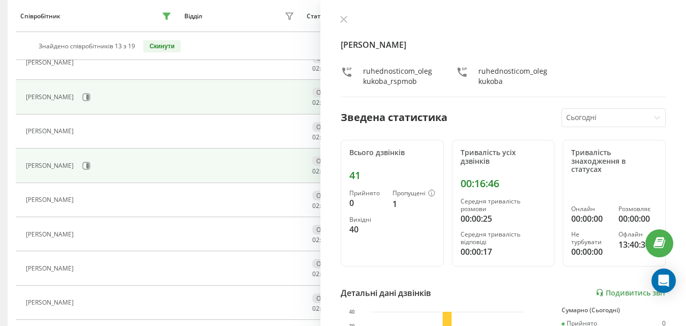  What do you see at coordinates (503, 183) in the screenshot?
I see `div: 00:16:46` at bounding box center [503, 183].